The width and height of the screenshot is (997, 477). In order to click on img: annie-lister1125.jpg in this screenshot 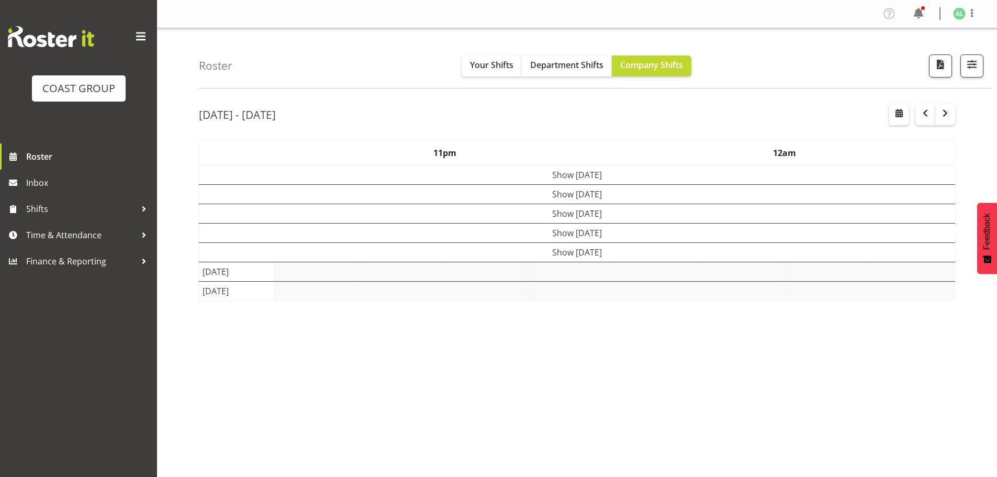, I will do `click(960, 14)`.